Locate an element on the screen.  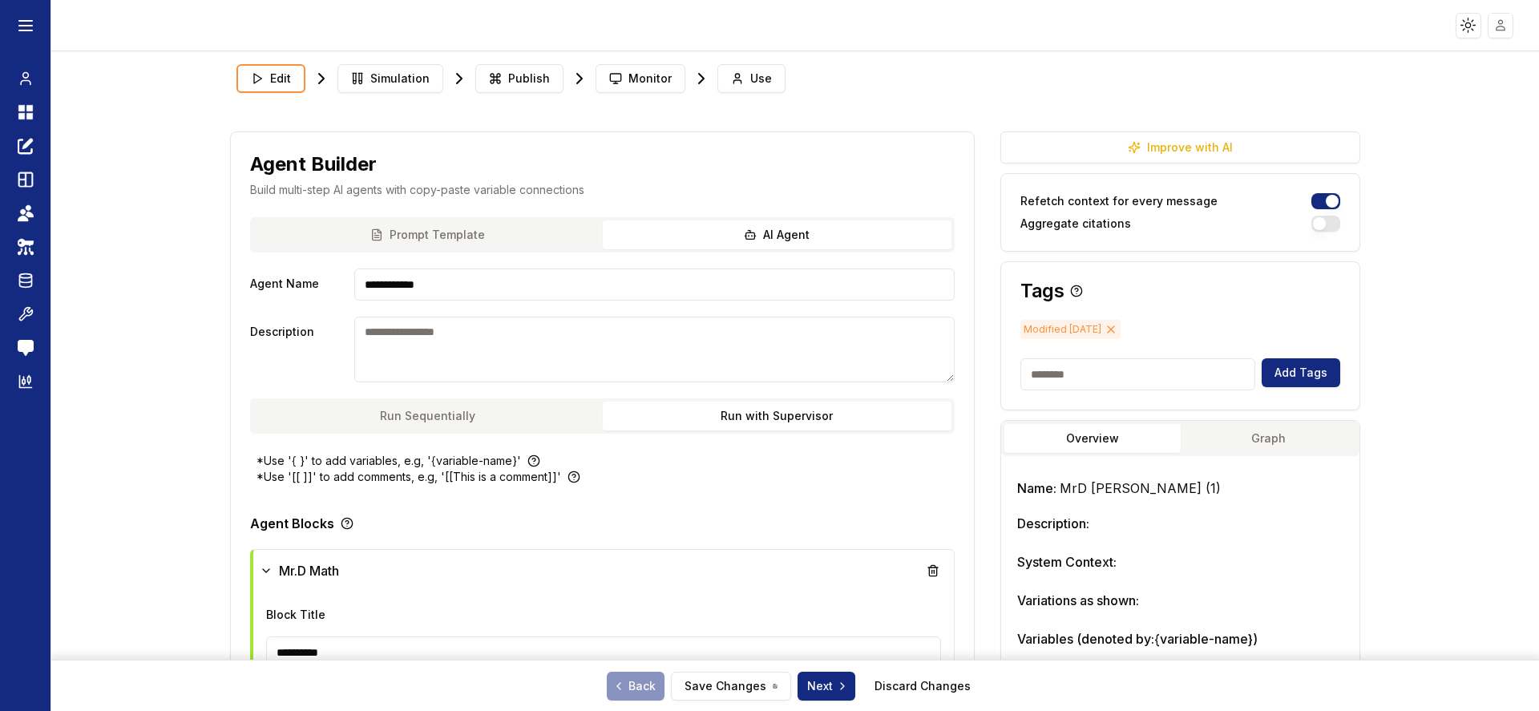
label: Aggregate citations is located at coordinates (1076, 224).